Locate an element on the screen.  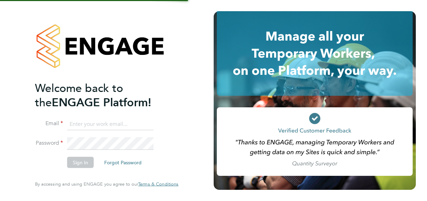
span: By accessing and using ENGAGE you agree to our is located at coordinates (107, 184).